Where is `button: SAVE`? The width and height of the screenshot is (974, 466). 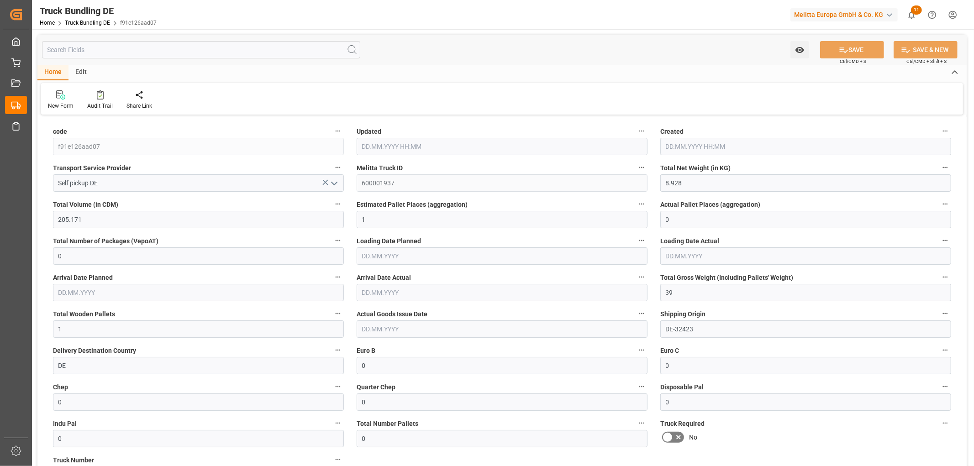
button: SAVE is located at coordinates (852, 50).